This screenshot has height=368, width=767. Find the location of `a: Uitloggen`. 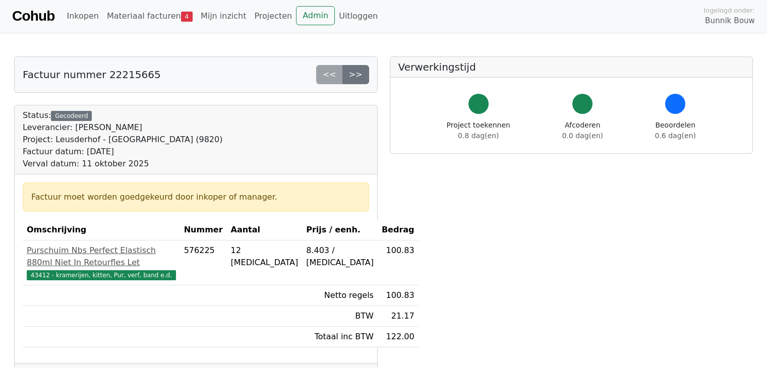

a: Uitloggen is located at coordinates (358, 16).